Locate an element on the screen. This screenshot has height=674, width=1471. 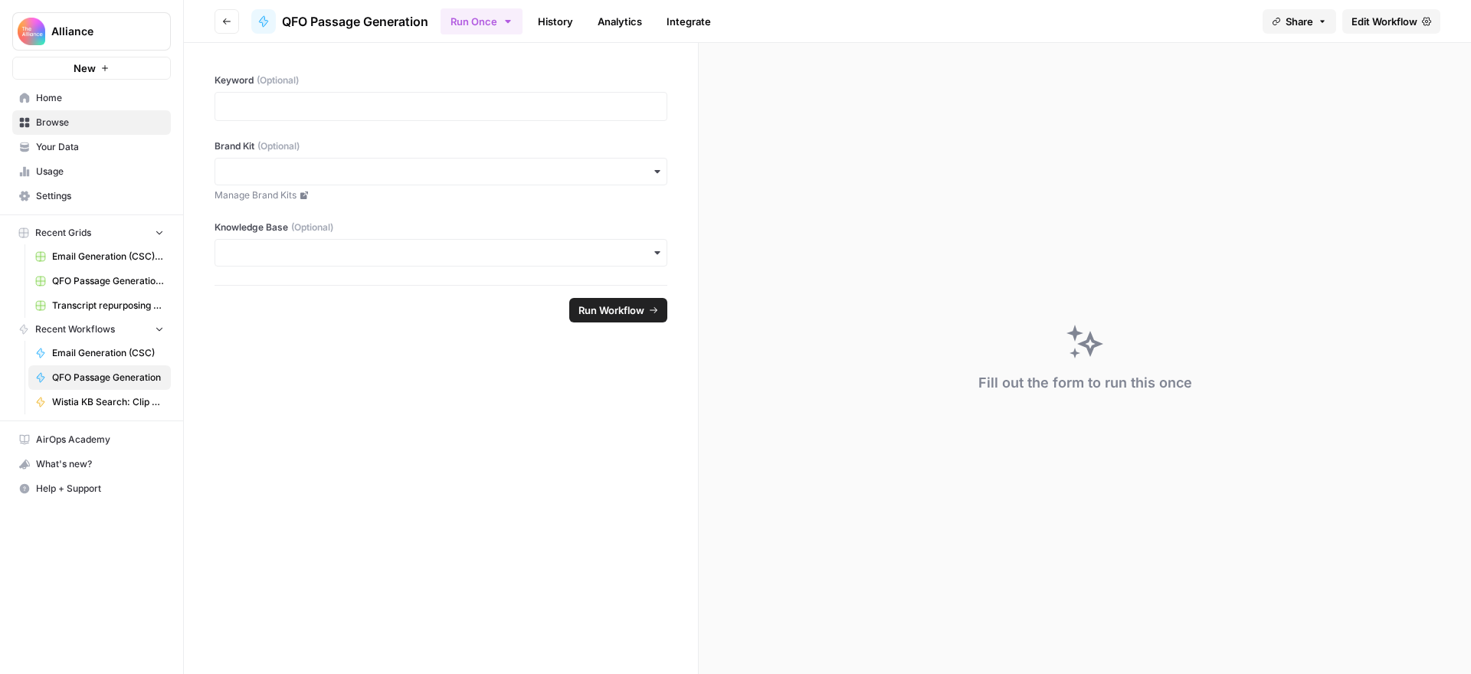
label: Brand Kit is located at coordinates (441, 146).